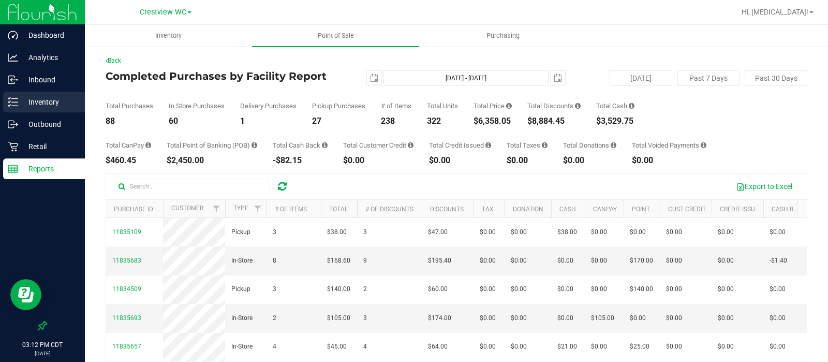 This screenshot has width=828, height=362. Describe the element at coordinates (268, 121) in the screenshot. I see `div: 1` at that location.